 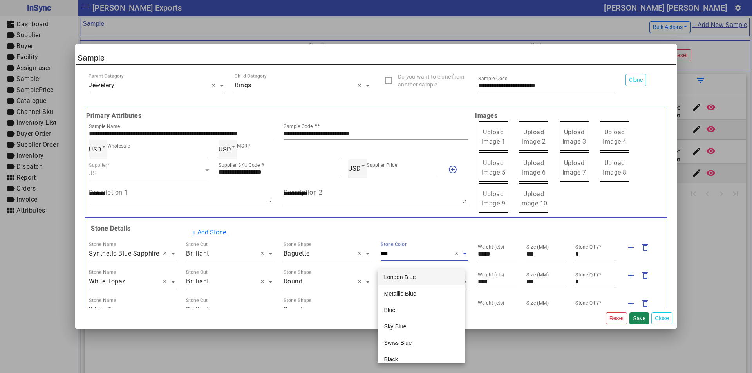 I want to click on button: Close, so click(x=662, y=319).